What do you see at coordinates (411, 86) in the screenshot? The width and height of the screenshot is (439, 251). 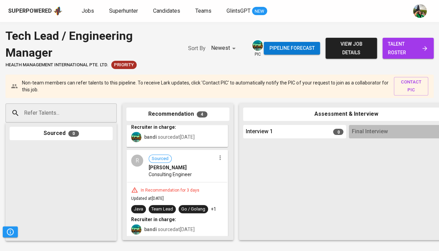 I see `button: contact pic` at bounding box center [411, 86].